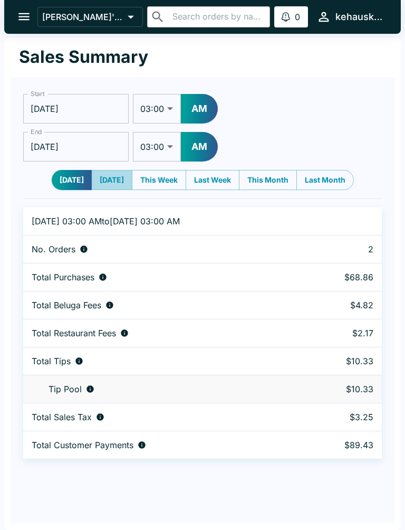  I want to click on p: $68.86, so click(343, 277).